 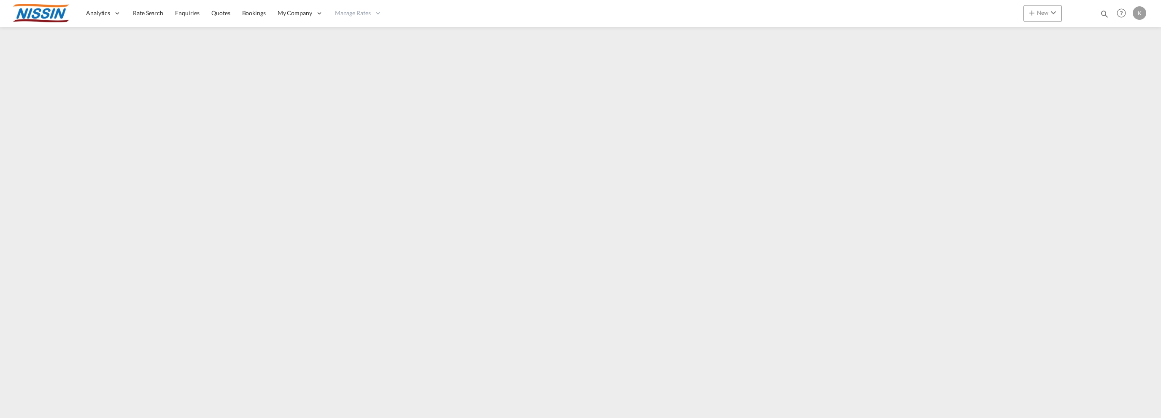 What do you see at coordinates (1042, 13) in the screenshot?
I see `span: New` at bounding box center [1042, 13].